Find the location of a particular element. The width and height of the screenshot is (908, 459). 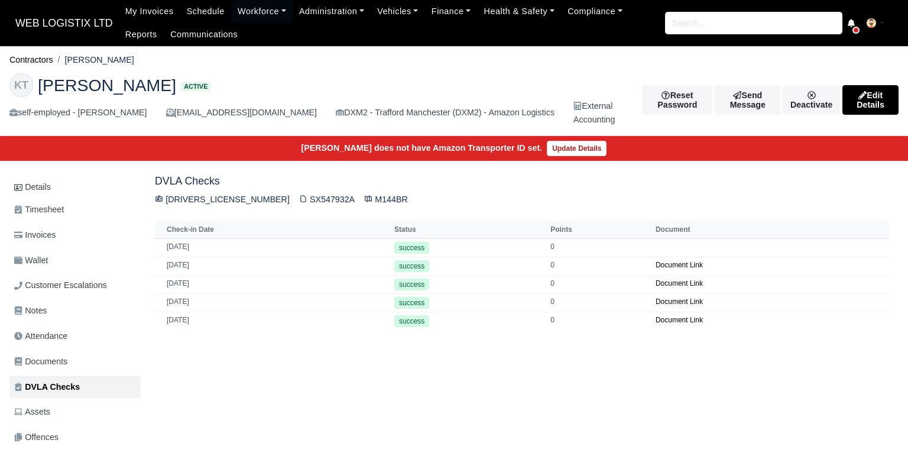

th: Points is located at coordinates (600, 229).